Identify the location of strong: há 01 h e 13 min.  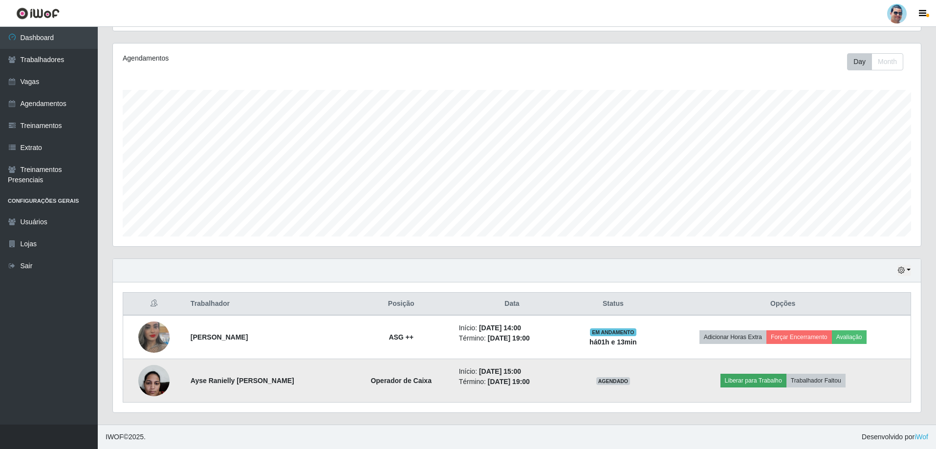
(613, 342).